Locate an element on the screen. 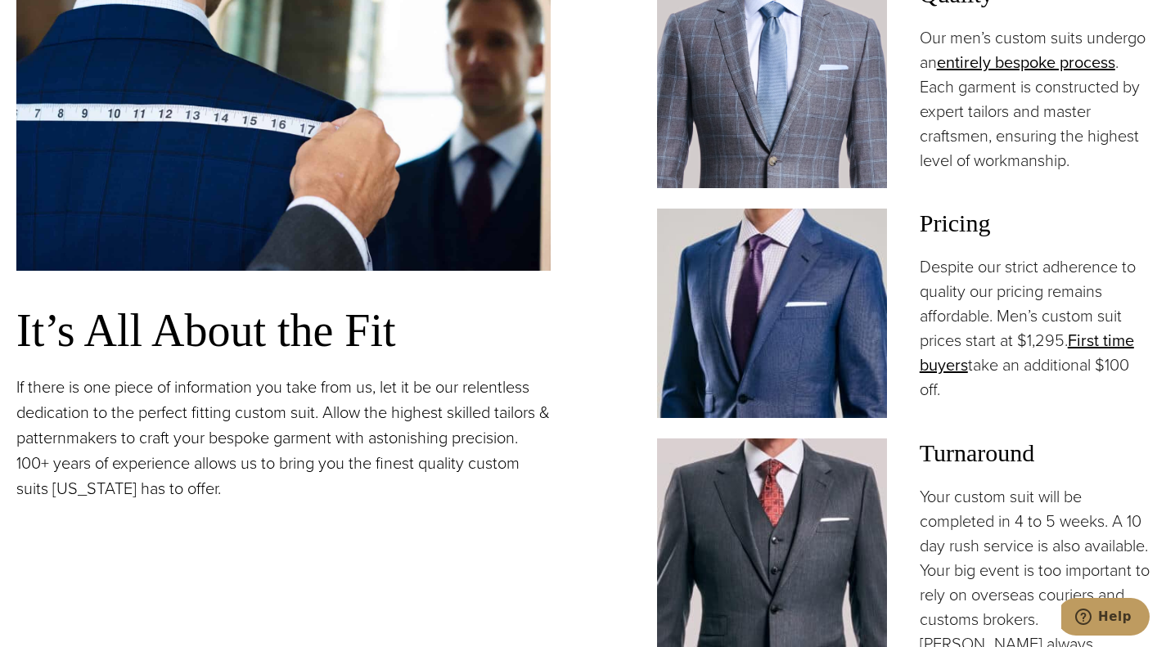  span: Help is located at coordinates (53, 19).